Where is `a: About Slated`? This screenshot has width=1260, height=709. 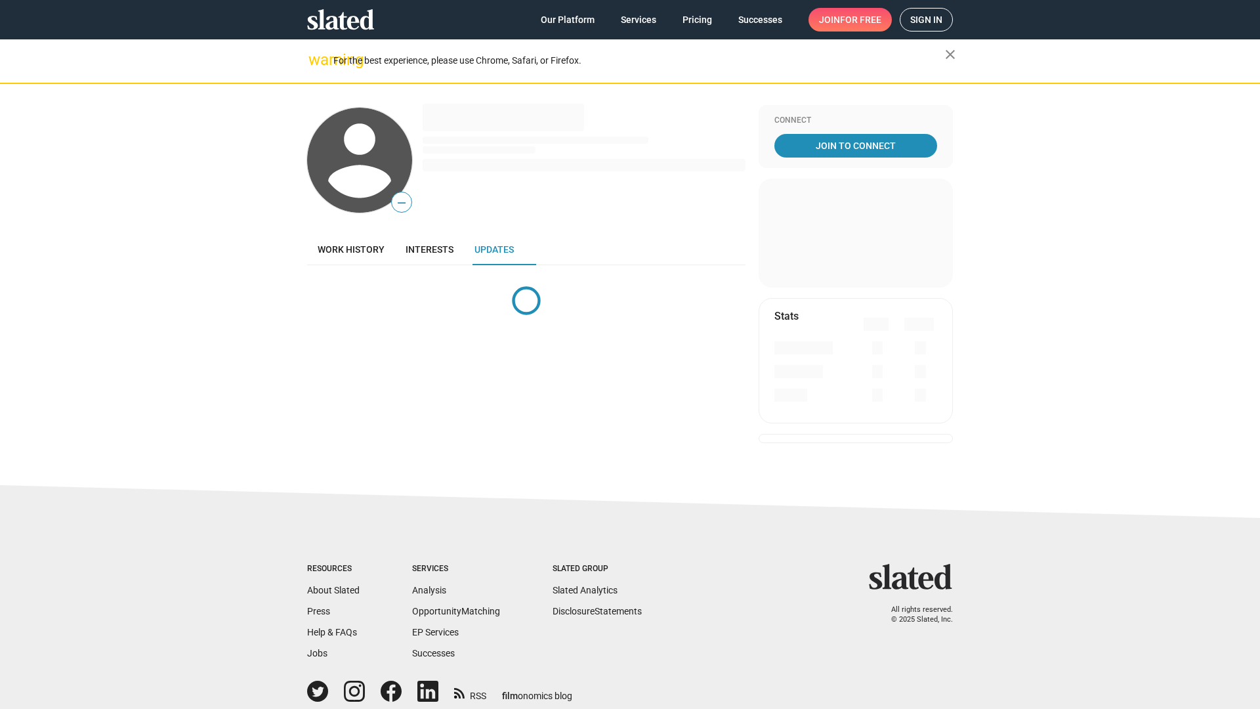 a: About Slated is located at coordinates (333, 590).